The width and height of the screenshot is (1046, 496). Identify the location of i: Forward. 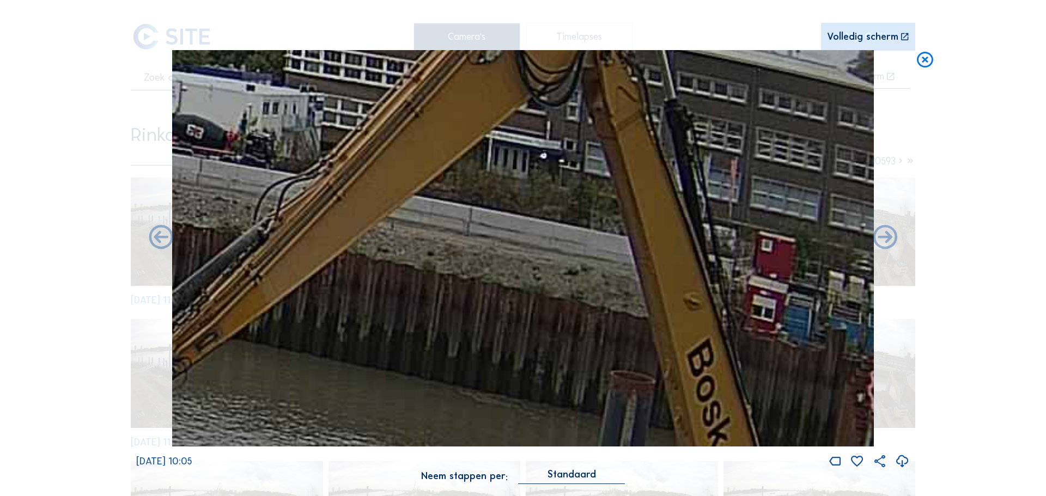
(161, 238).